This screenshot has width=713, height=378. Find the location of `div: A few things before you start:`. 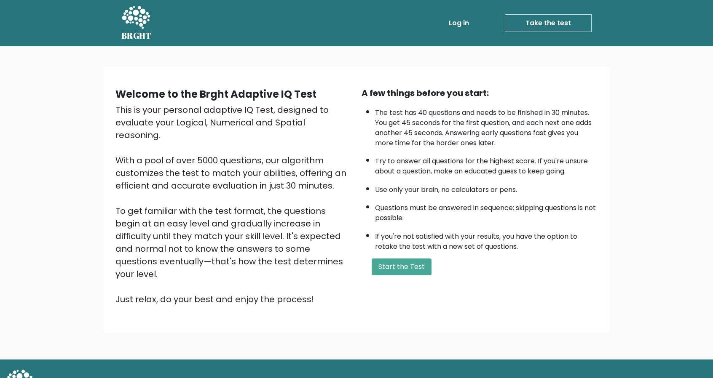

div: A few things before you start: is located at coordinates (479, 93).